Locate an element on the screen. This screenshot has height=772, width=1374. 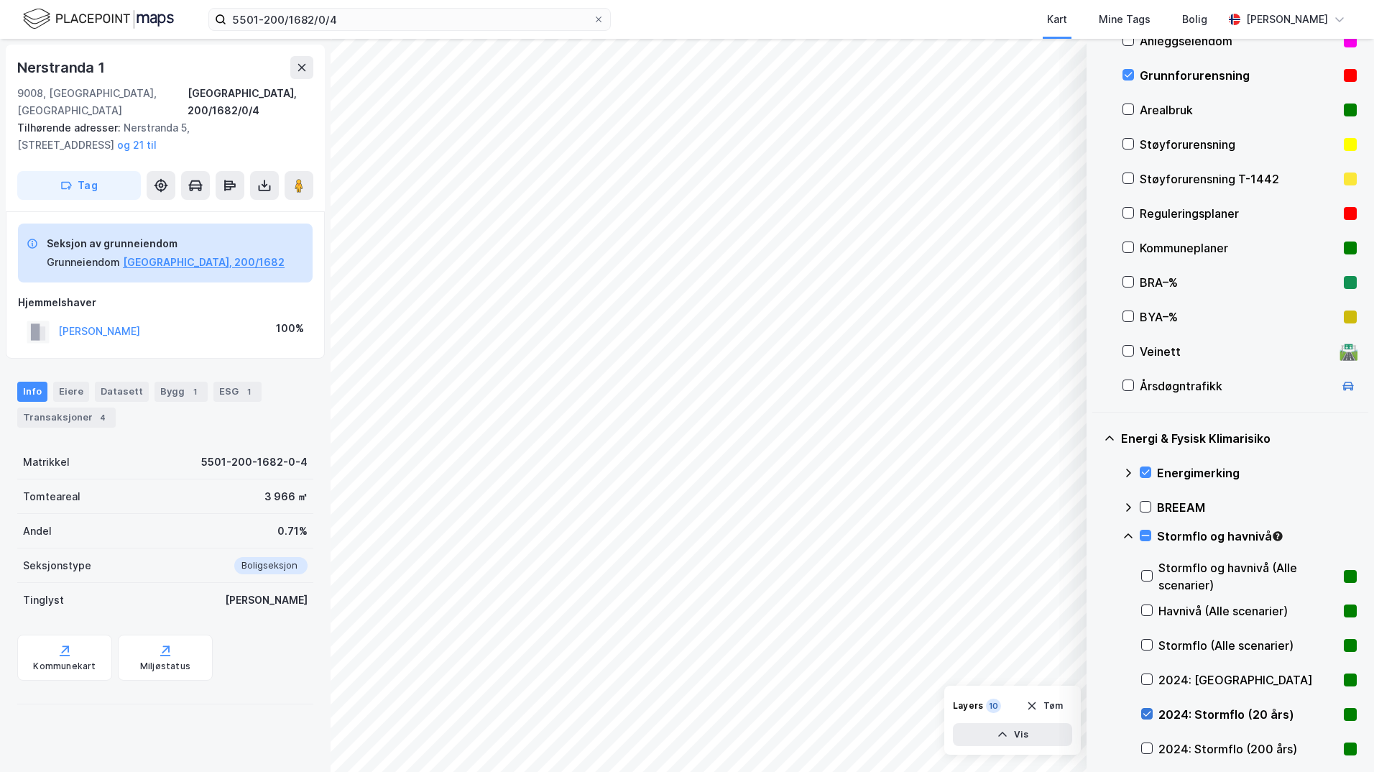
div: BRA–% is located at coordinates (1239, 282).